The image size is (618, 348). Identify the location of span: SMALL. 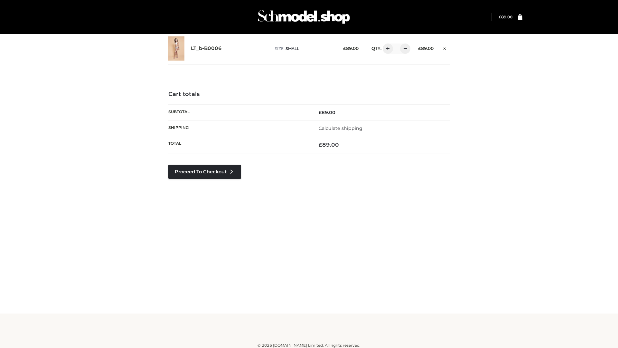
(292, 48).